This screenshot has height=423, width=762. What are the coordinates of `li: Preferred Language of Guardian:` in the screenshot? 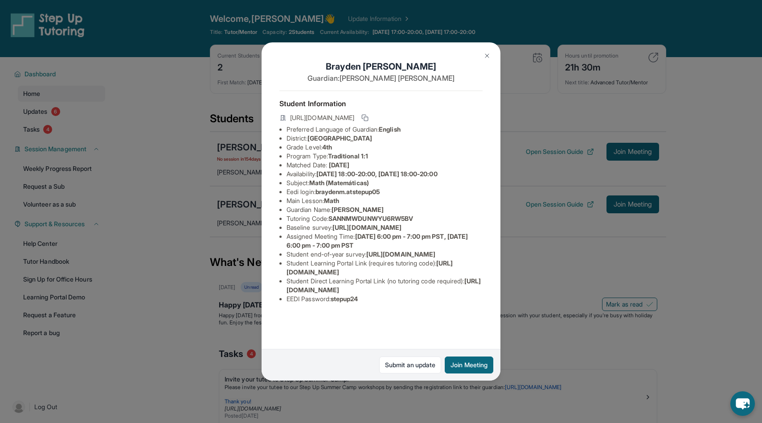 It's located at (385, 129).